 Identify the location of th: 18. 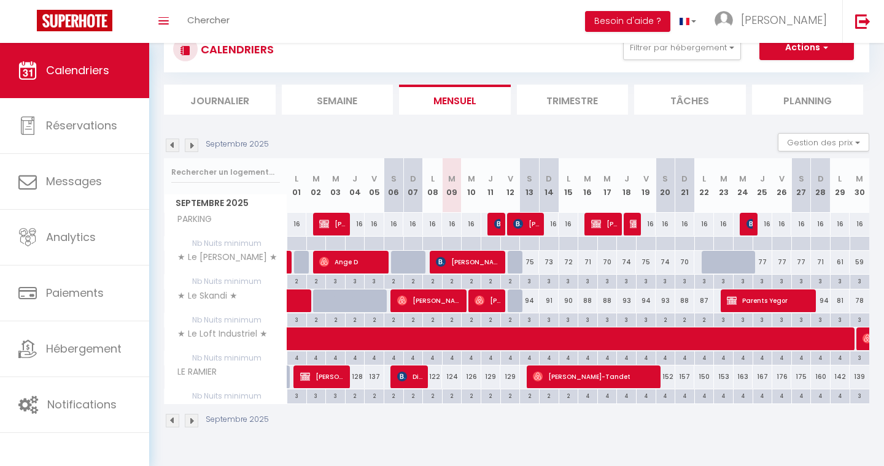
(627, 185).